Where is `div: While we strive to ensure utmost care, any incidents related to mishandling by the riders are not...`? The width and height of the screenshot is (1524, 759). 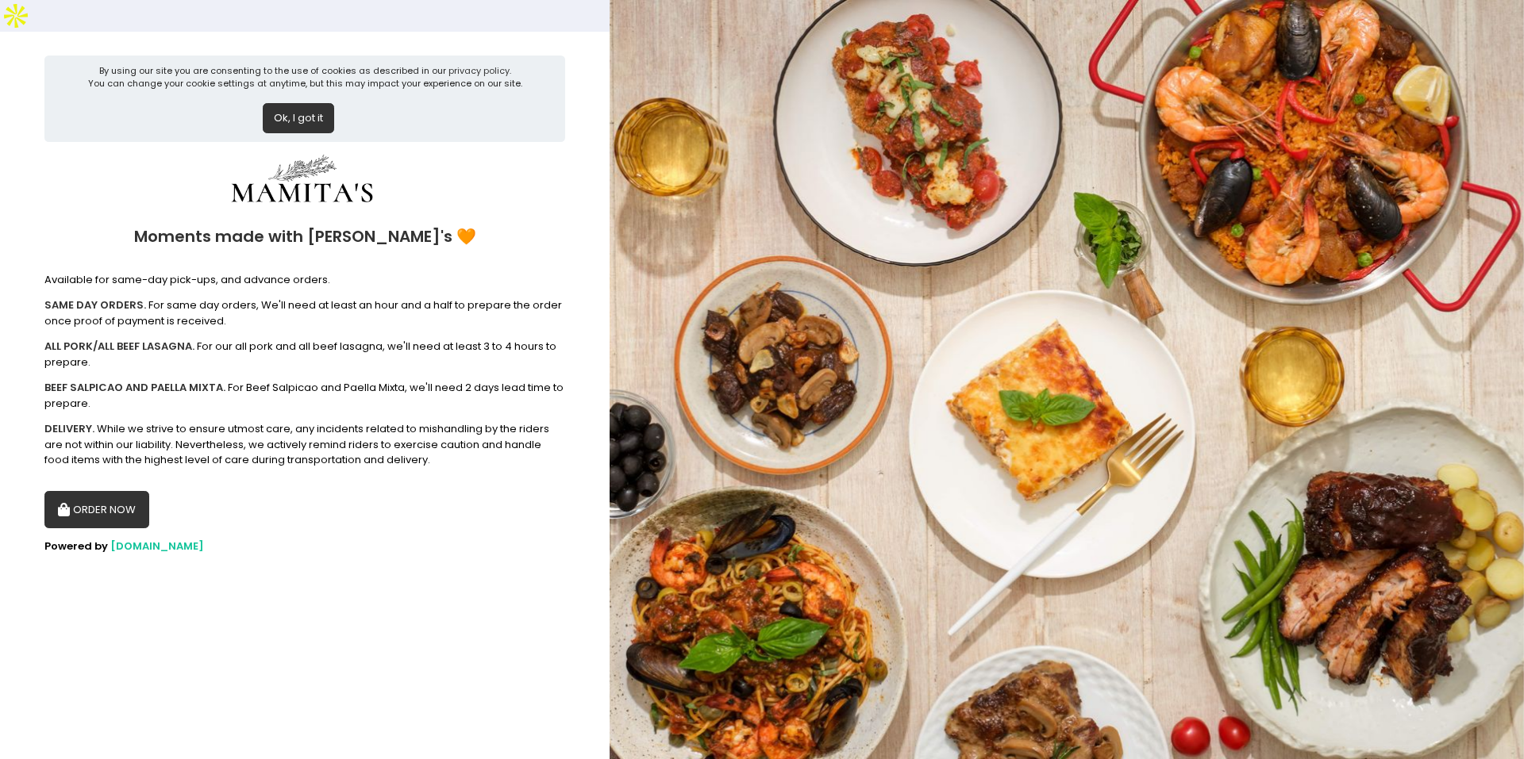
div: While we strive to ensure utmost care, any incidents related to mishandling by the riders are not... is located at coordinates (305, 444).